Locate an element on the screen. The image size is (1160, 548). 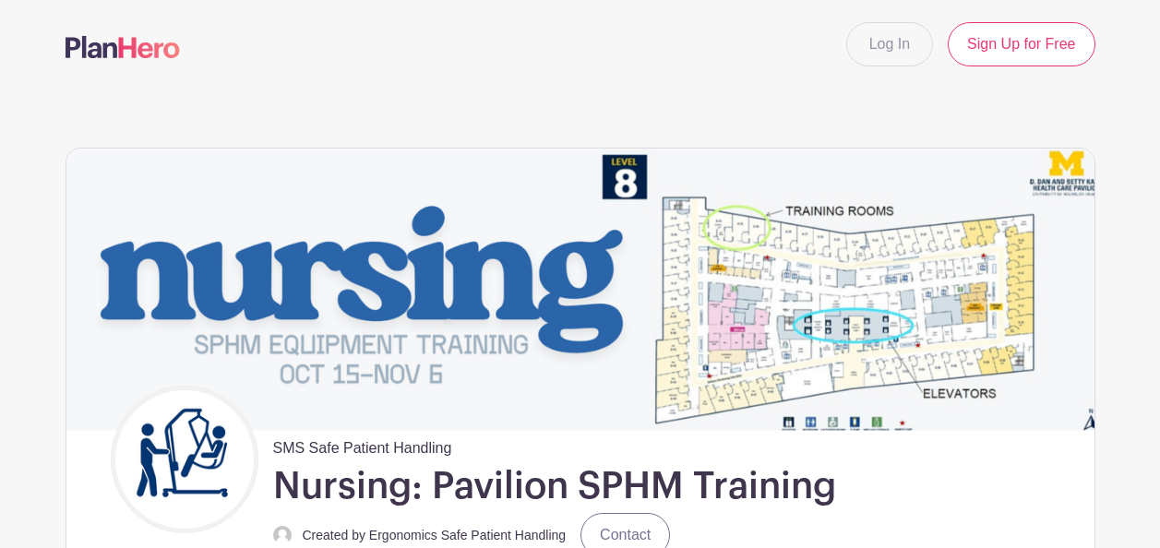
img: Untitled%20design.png is located at coordinates (185, 460).